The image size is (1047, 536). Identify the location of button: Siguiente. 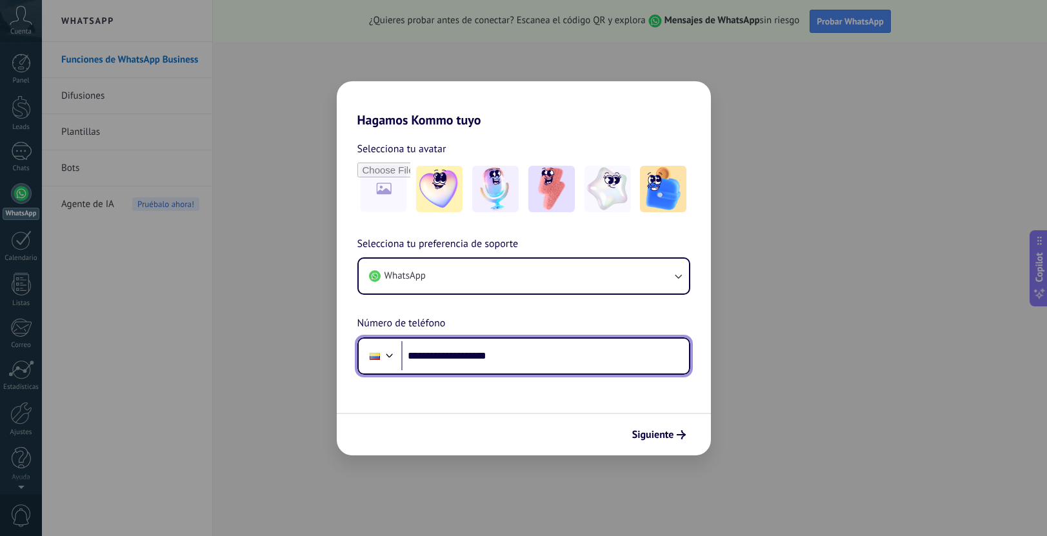
(659, 435).